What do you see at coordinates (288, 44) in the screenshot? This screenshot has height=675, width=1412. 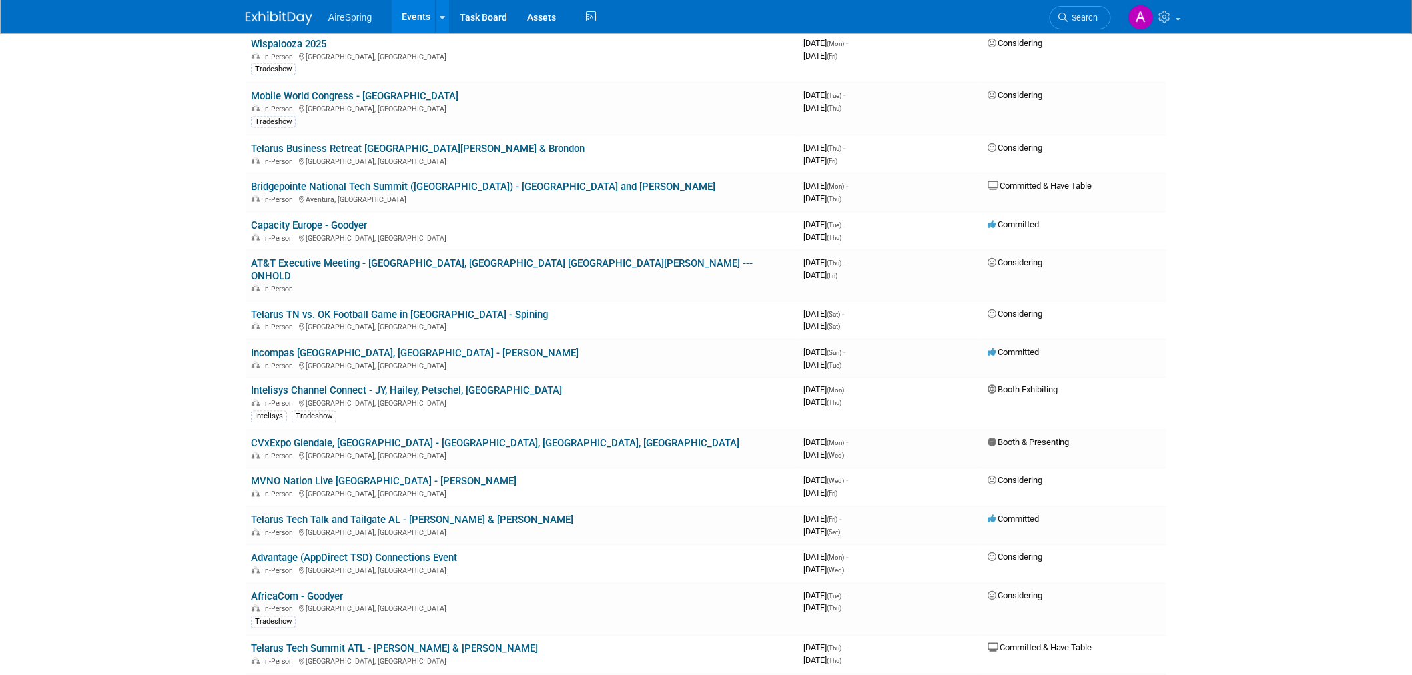 I see `a: Wispalooza 2025` at bounding box center [288, 44].